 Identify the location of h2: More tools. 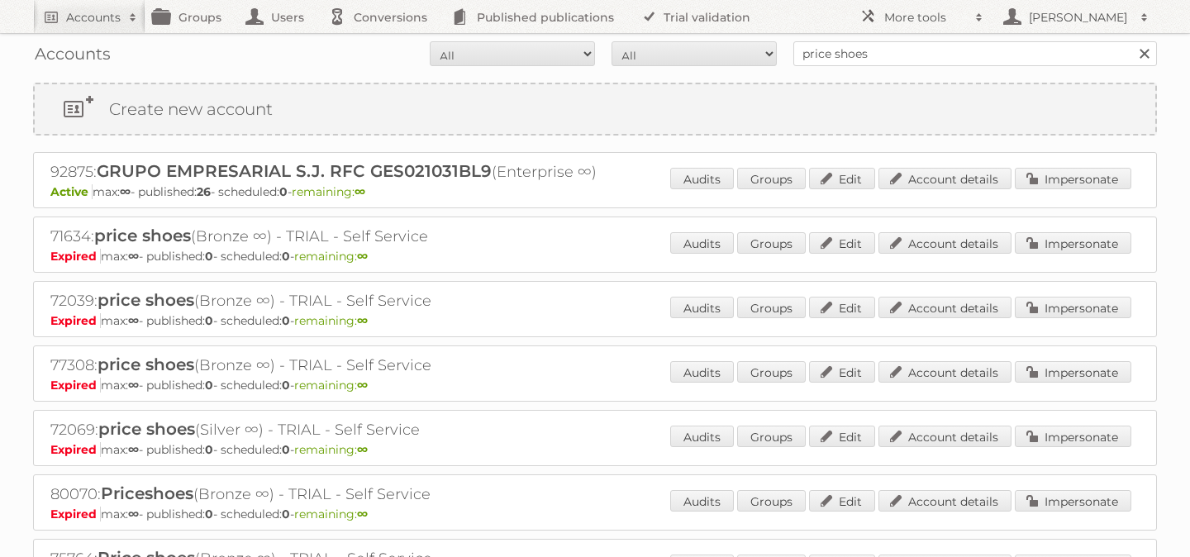
(926, 17).